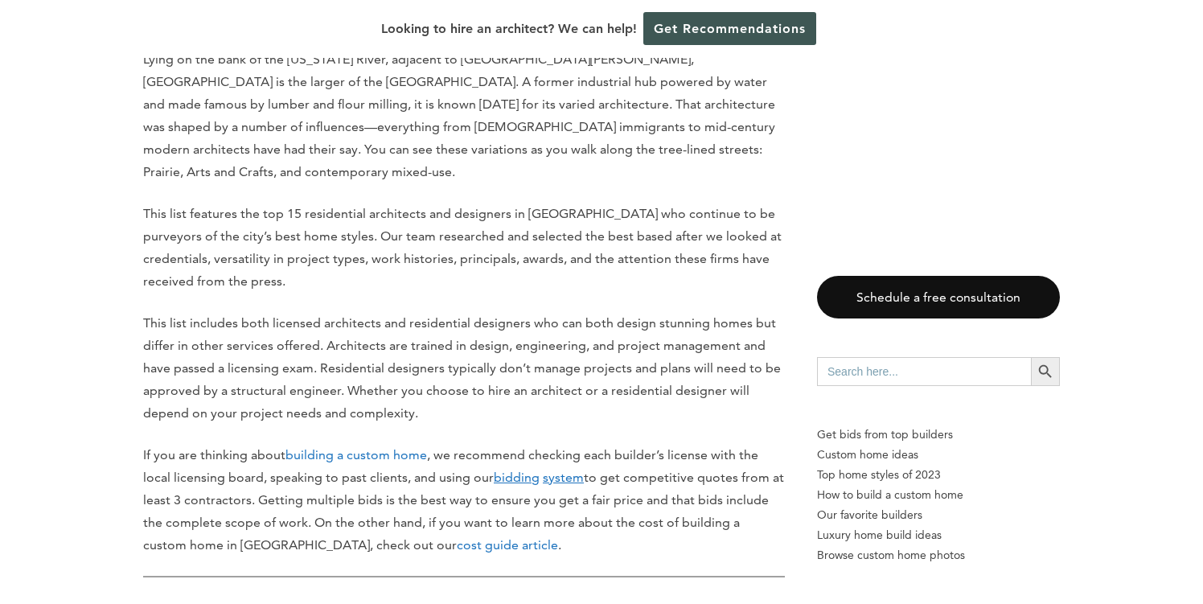 The image size is (1203, 604). What do you see at coordinates (508, 545) in the screenshot?
I see `a: cost guide article` at bounding box center [508, 545].